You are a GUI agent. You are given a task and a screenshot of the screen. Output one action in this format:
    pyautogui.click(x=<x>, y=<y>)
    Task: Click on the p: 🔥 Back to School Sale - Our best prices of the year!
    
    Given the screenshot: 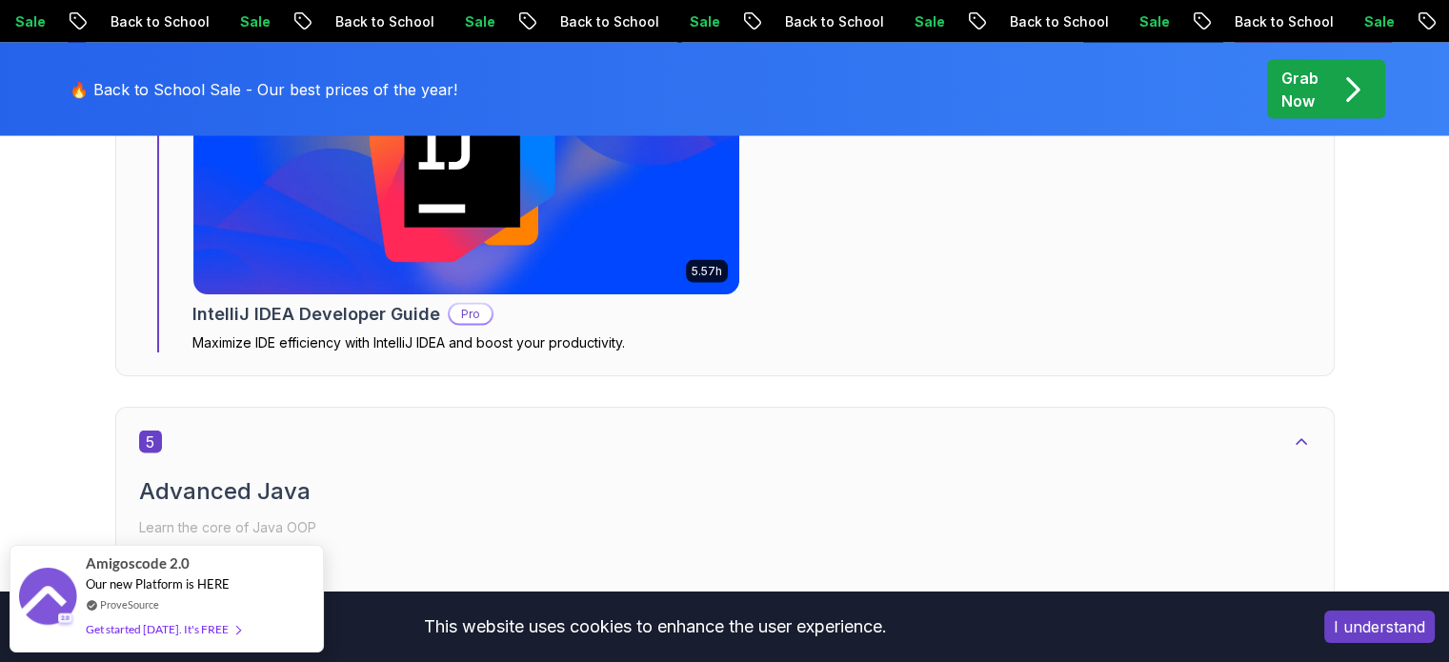 What is the action you would take?
    pyautogui.click(x=263, y=90)
    